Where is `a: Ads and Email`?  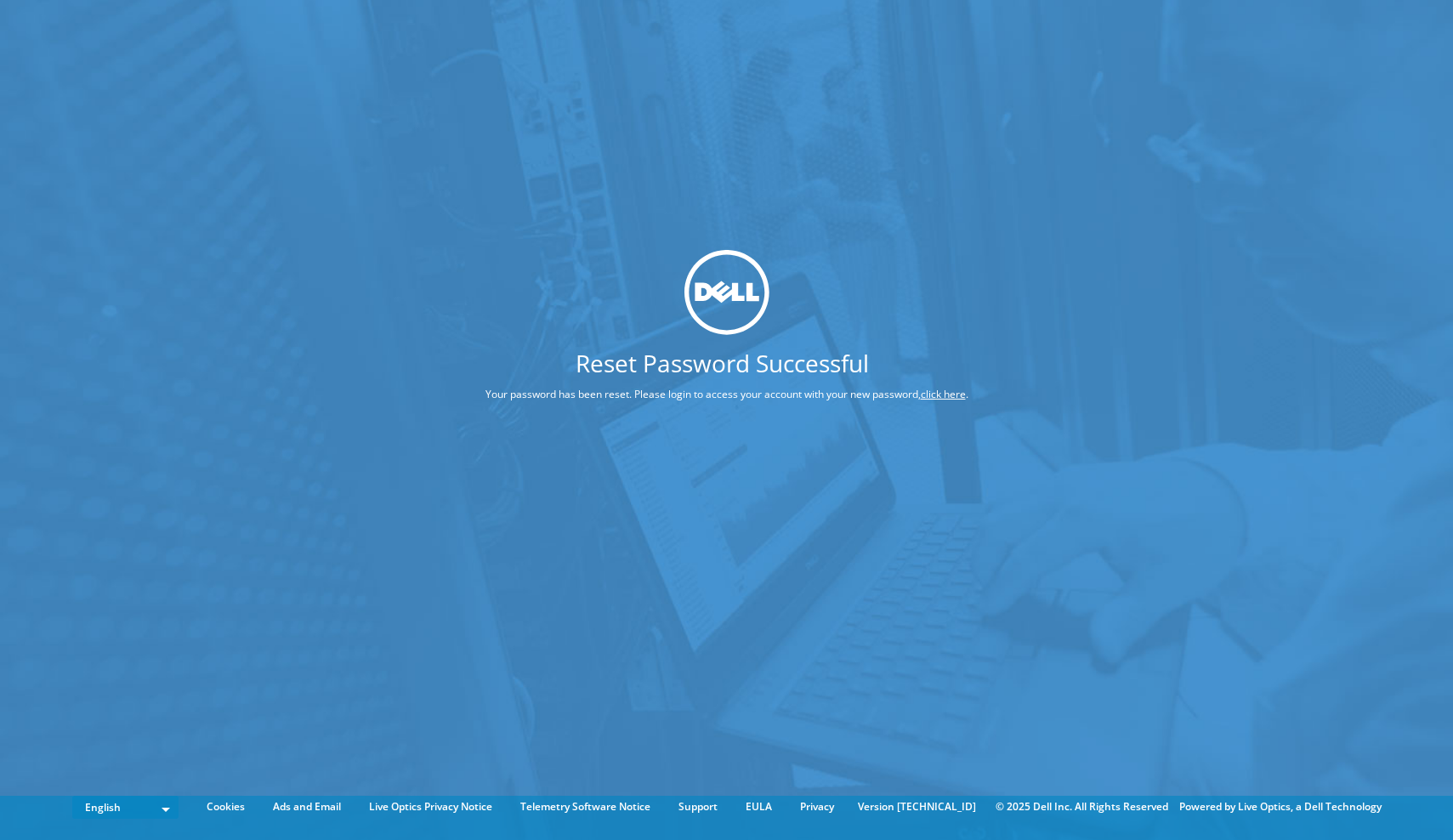
a: Ads and Email is located at coordinates (307, 807).